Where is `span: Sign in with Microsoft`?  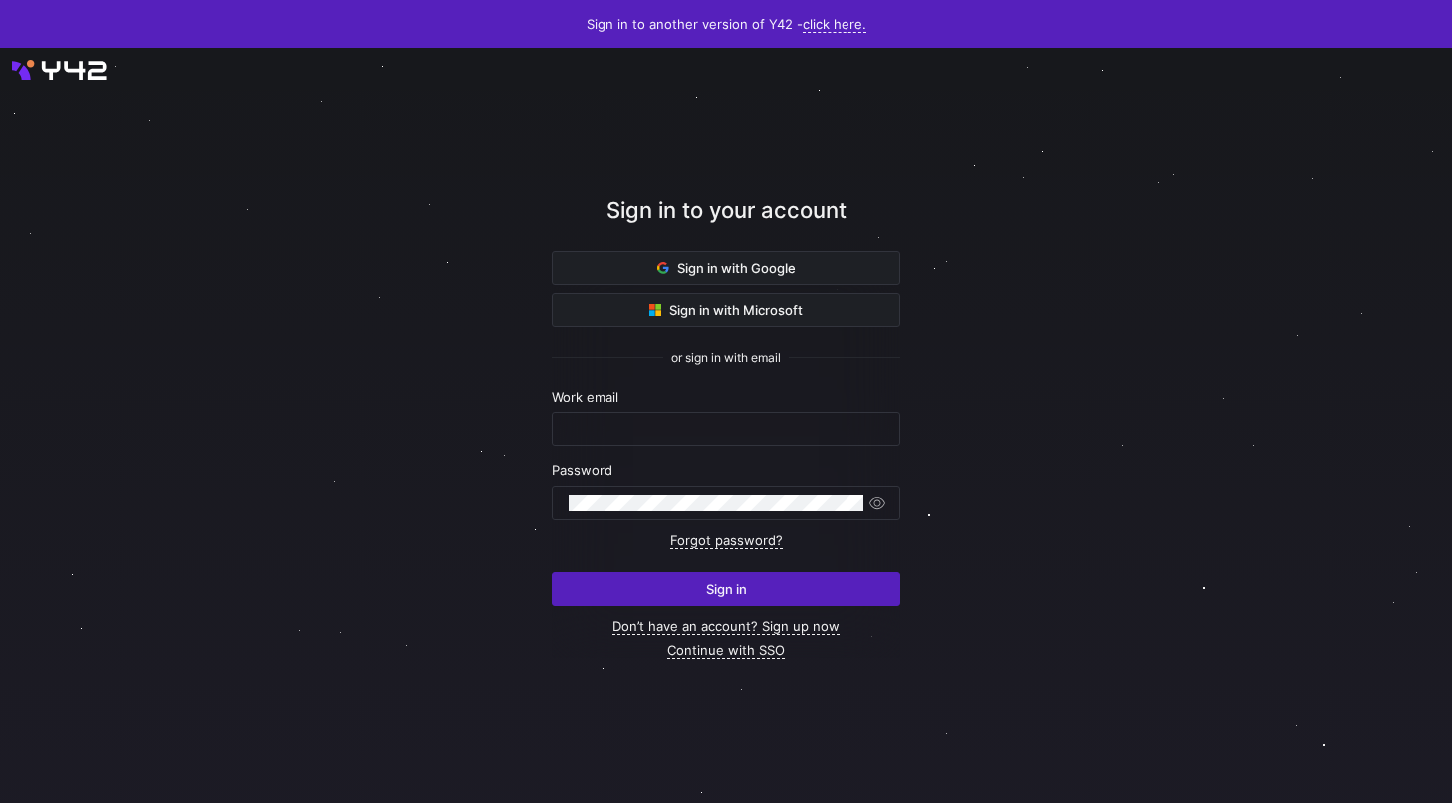
span: Sign in with Microsoft is located at coordinates (726, 310).